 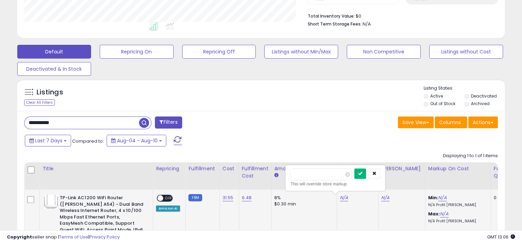 What do you see at coordinates (247, 198) in the screenshot?
I see `a: 6.48` at bounding box center [247, 198].